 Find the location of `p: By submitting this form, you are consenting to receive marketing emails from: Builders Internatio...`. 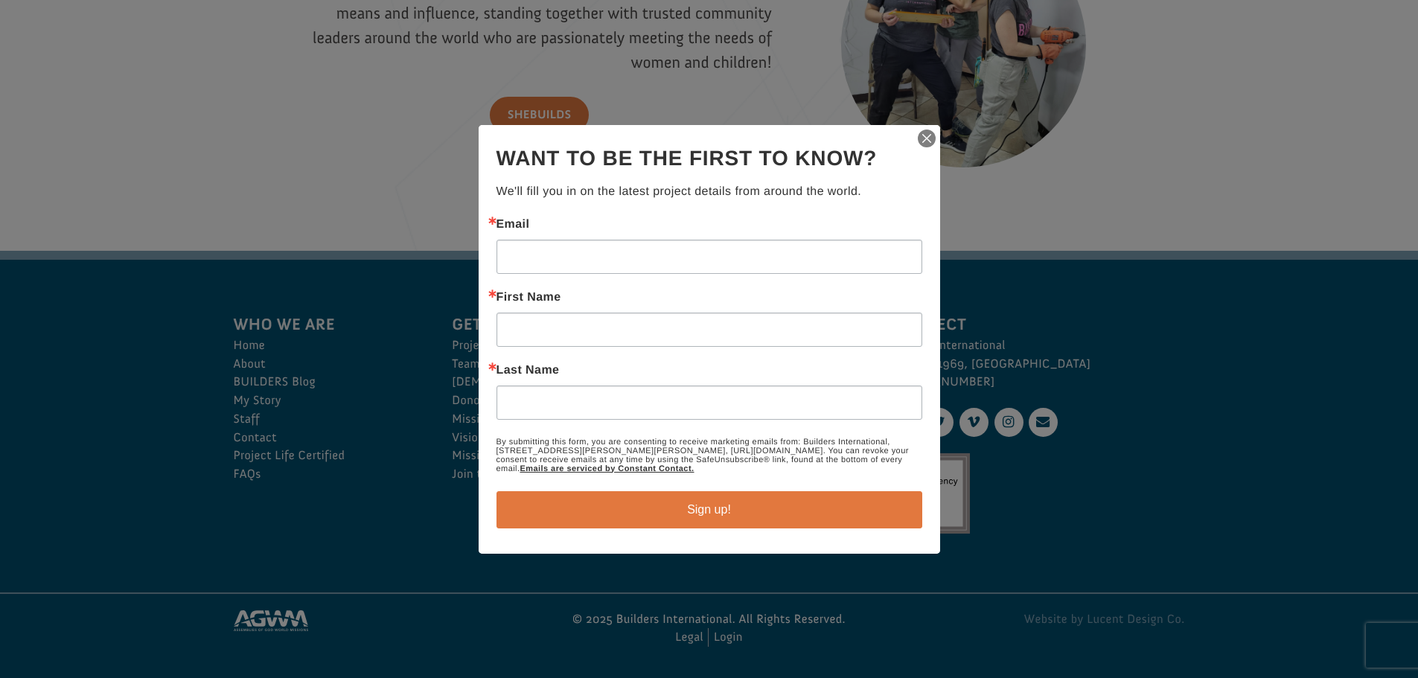

p: By submitting this form, you are consenting to receive marketing emails from: Builders Internatio... is located at coordinates (709, 456).